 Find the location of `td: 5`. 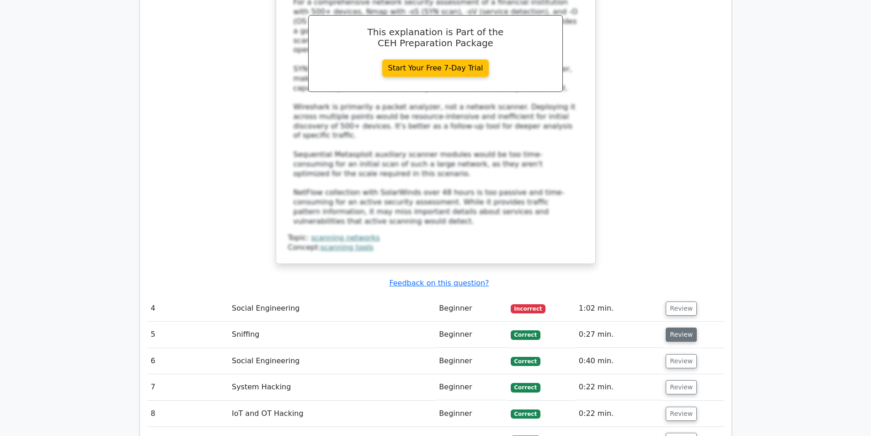

td: 5 is located at coordinates (188, 334).